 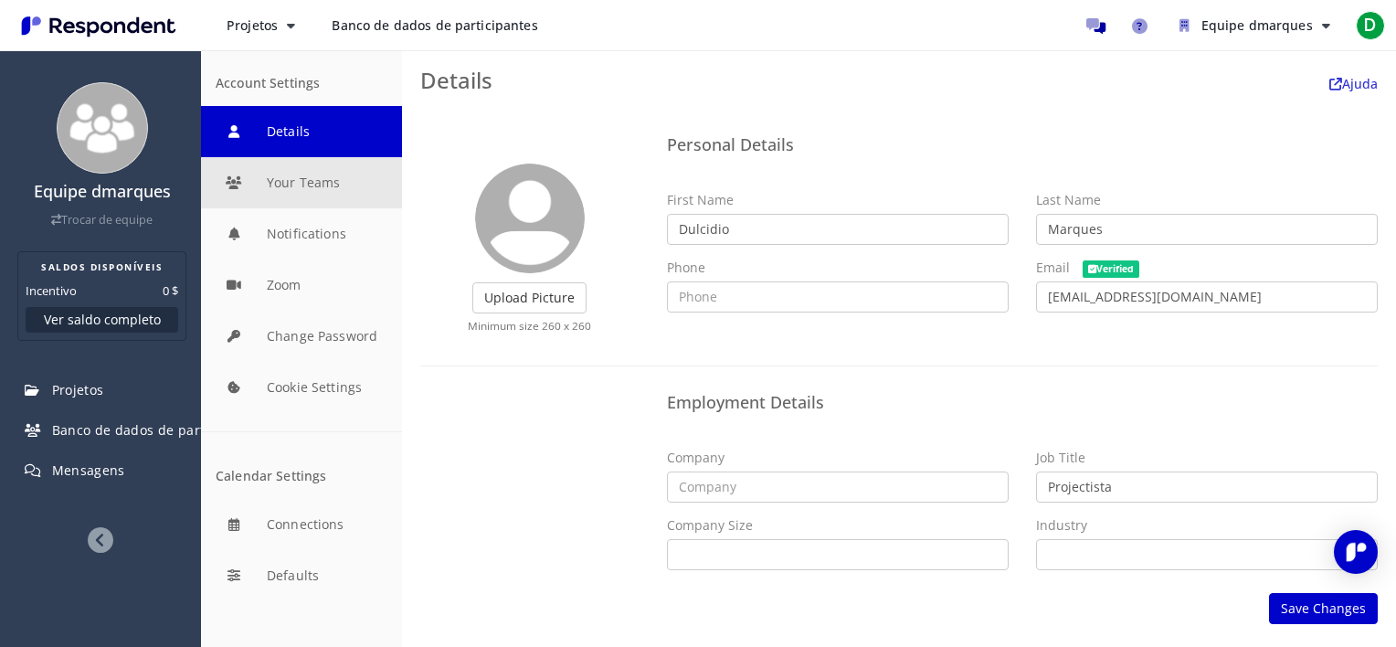 What do you see at coordinates (260, 26) in the screenshot?
I see `button: Projetos` at bounding box center [260, 26].